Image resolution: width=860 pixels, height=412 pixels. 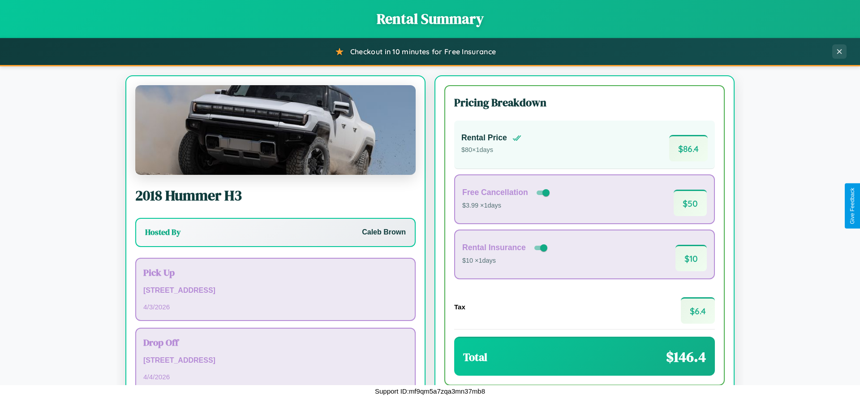 I want to click on h3: Total, so click(x=475, y=357).